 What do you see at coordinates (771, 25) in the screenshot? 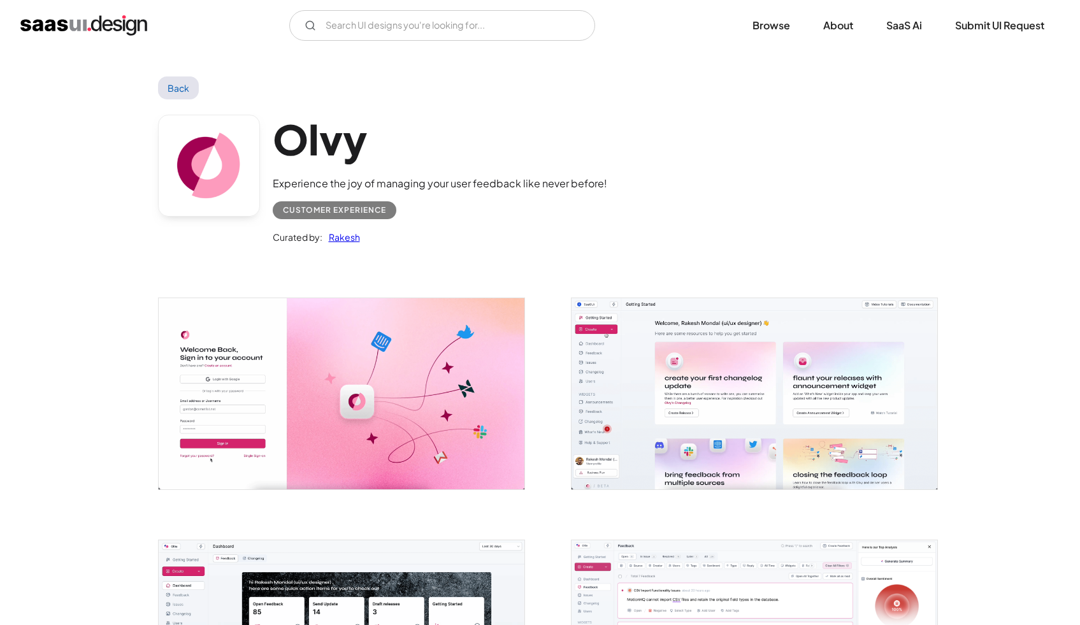
I see `a: Browse` at bounding box center [771, 25].